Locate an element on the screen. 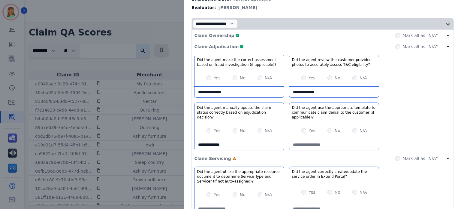 The height and width of the screenshot is (209, 461). h3: Did the agent use the appropriate template to communicate claim denial to the customer (if applic... is located at coordinates (334, 112).